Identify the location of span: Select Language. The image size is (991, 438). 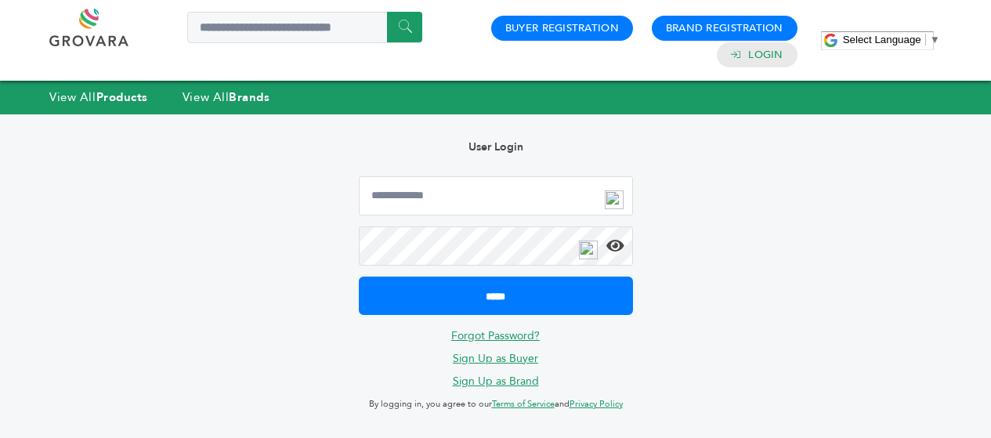
(882, 39).